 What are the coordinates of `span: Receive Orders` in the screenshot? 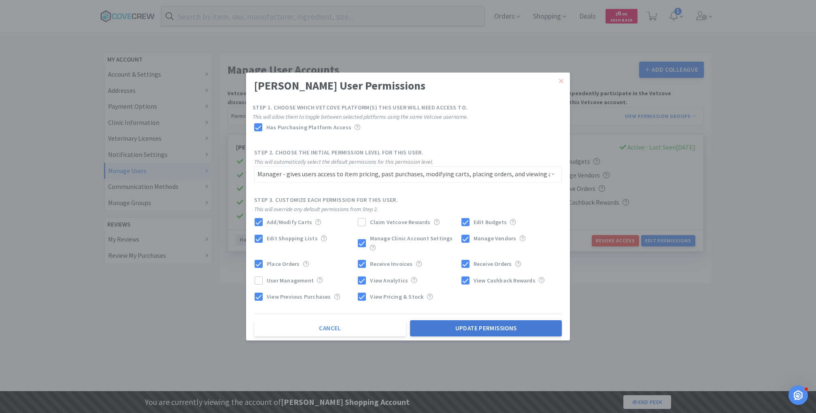 It's located at (493, 264).